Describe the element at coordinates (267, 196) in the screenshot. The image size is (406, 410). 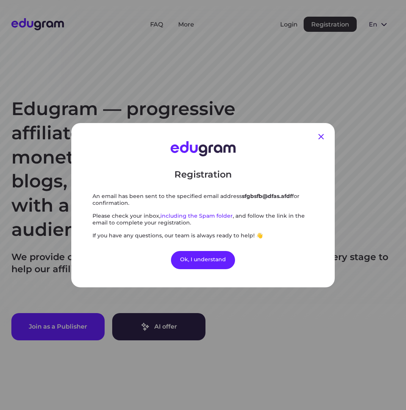
I see `strong: sfgbsfb@dfas.afdf` at that location.